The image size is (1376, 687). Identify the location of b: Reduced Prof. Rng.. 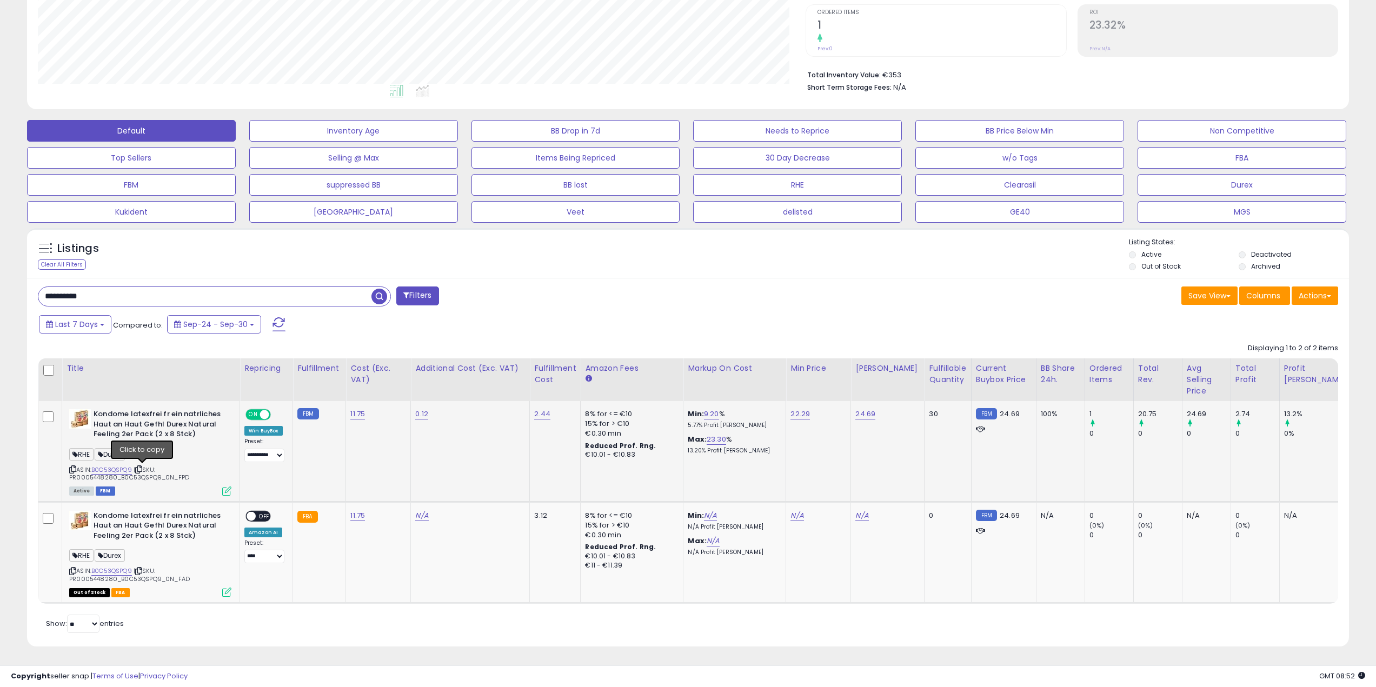
(620, 547).